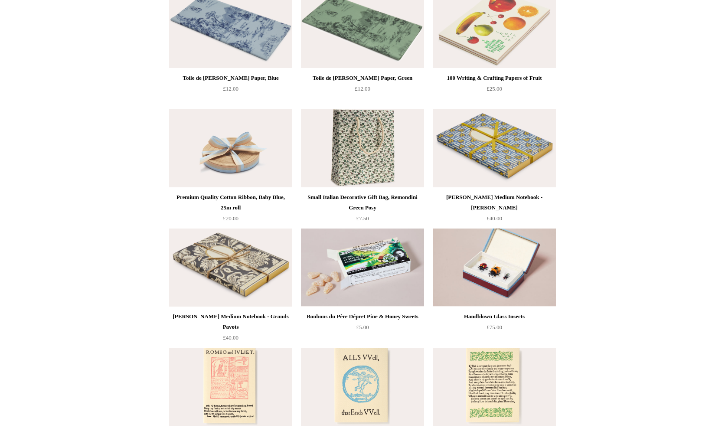 The width and height of the screenshot is (725, 428). What do you see at coordinates (494, 327) in the screenshot?
I see `span: £75.00` at bounding box center [494, 327].